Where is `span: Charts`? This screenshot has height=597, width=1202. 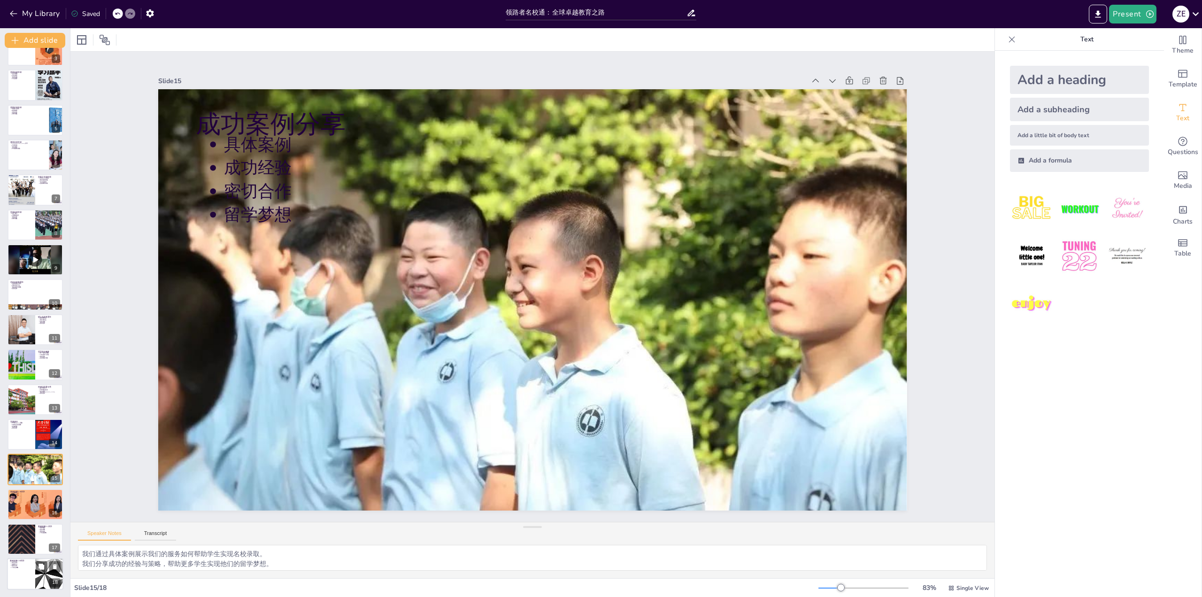
span: Charts is located at coordinates (1183, 222).